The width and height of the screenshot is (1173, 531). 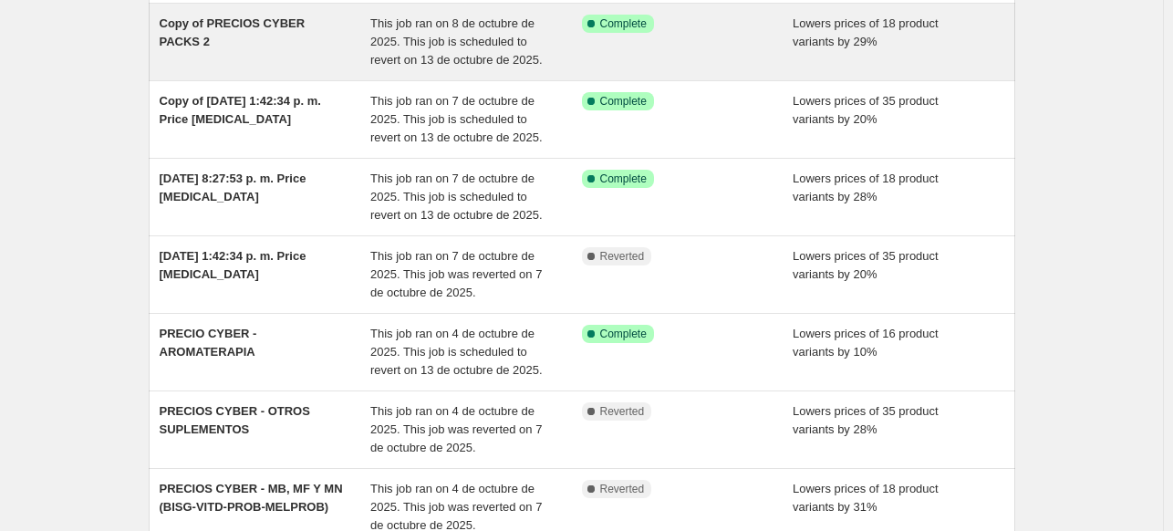 What do you see at coordinates (866, 497) in the screenshot?
I see `span: Lowers prices of 18 product variants by 31%` at bounding box center [866, 497].